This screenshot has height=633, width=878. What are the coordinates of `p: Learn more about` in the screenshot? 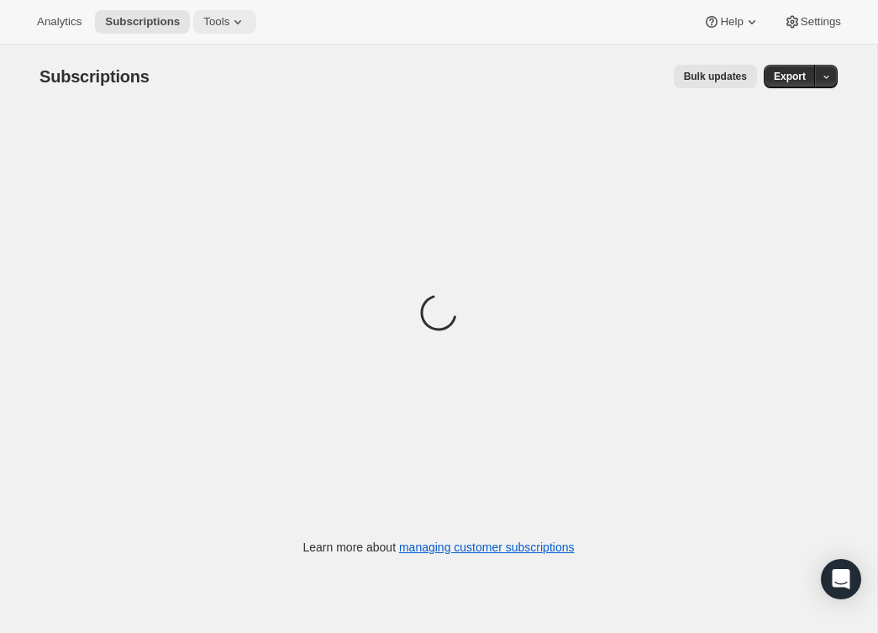 It's located at (439, 547).